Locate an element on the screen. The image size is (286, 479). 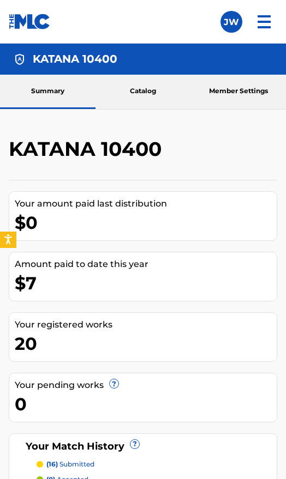
div: $0 is located at coordinates (146, 222).